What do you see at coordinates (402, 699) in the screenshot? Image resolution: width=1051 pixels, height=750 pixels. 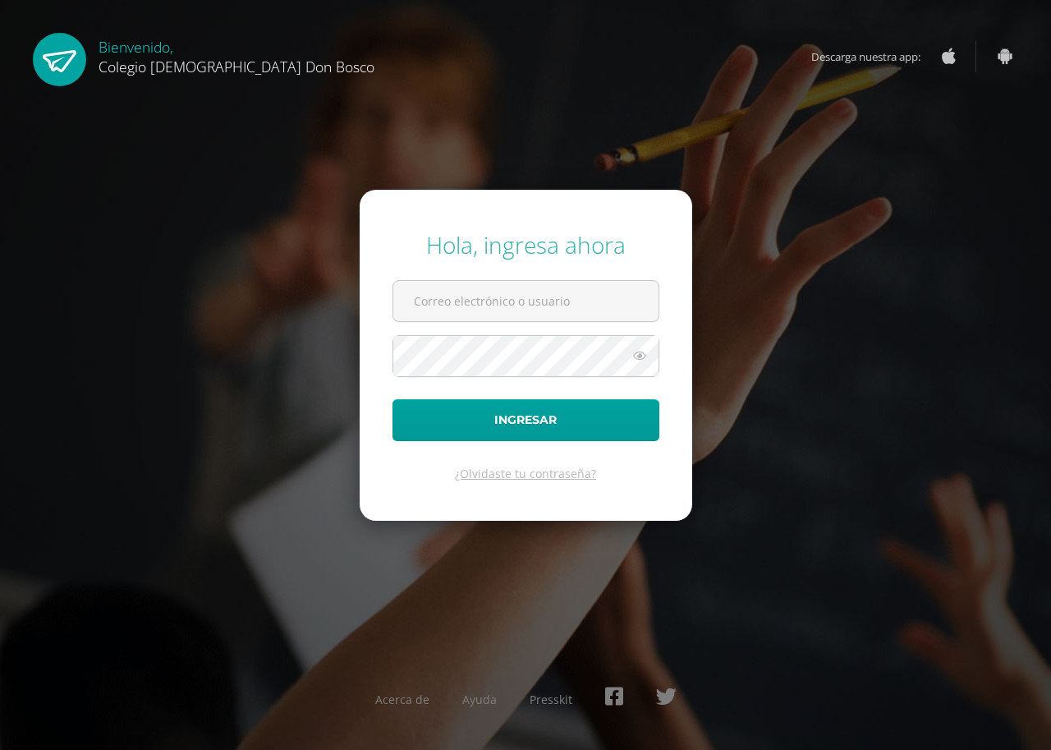 I see `a: Acerca de` at bounding box center [402, 699].